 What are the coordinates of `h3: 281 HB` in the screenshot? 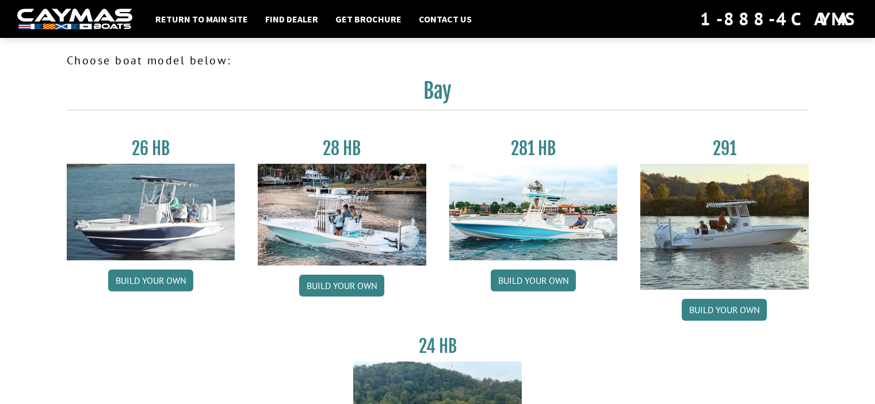 It's located at (533, 148).